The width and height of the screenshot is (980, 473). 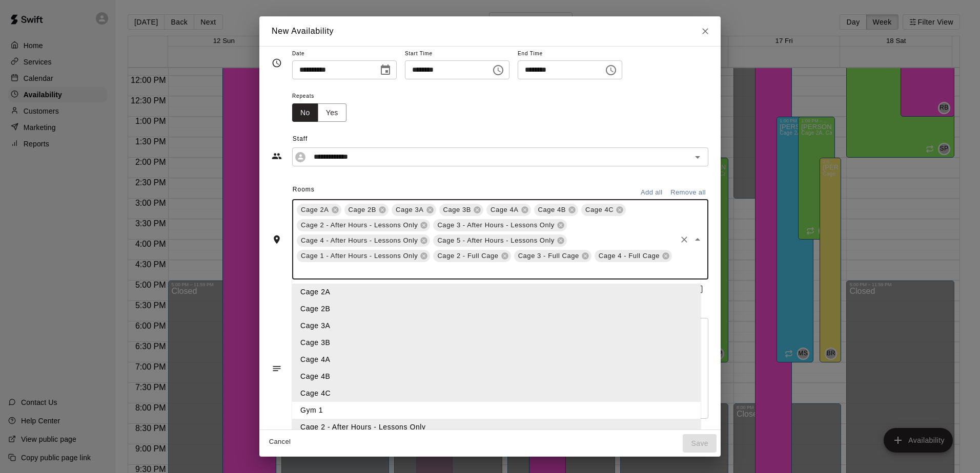 I want to click on span: Staff, so click(x=500, y=139).